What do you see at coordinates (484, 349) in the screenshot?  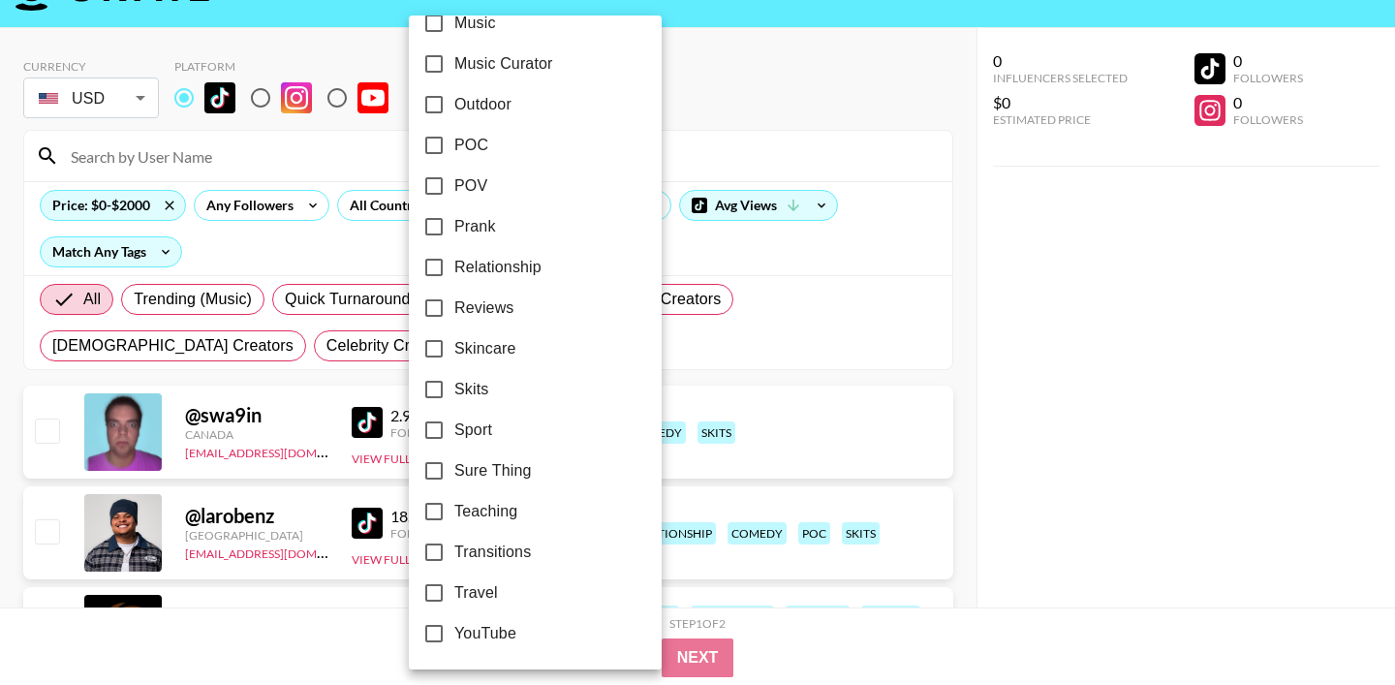 I see `span: Skincare` at bounding box center [484, 349].